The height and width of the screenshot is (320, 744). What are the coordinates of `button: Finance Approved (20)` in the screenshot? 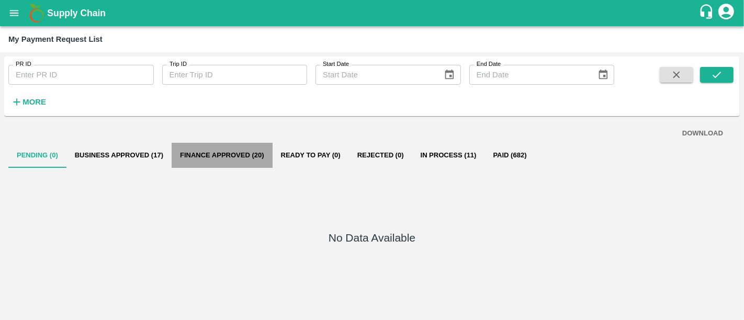 It's located at (222, 155).